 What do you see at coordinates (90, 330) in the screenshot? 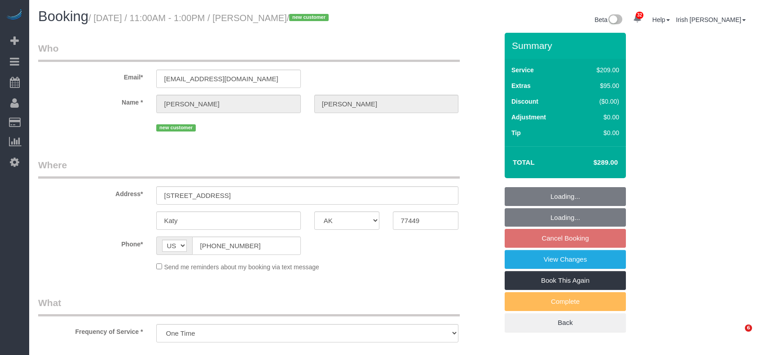
I see `label: Frequency of Service *` at bounding box center [90, 330].